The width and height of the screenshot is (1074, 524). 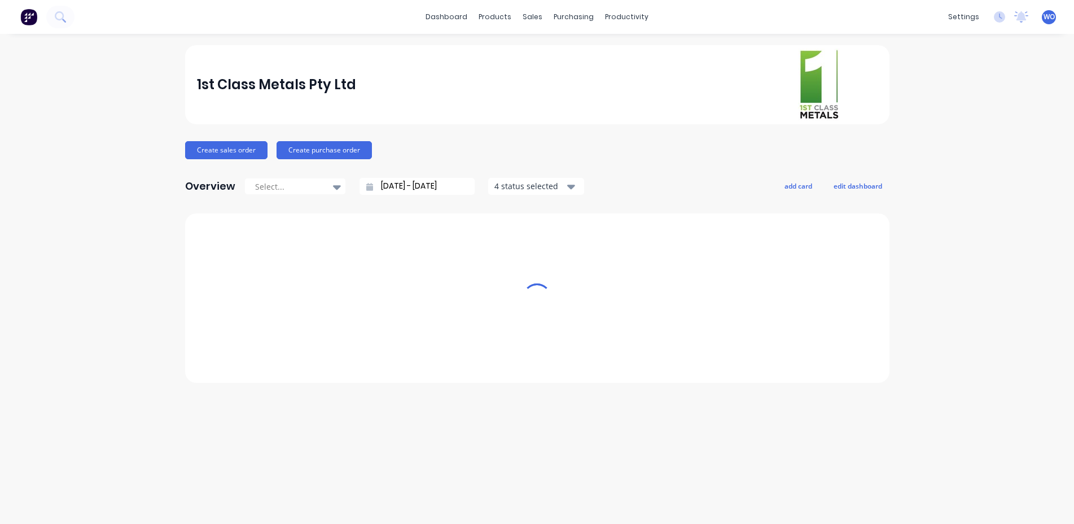 I want to click on img: 1st Class Metals Pty Ltd, so click(x=819, y=85).